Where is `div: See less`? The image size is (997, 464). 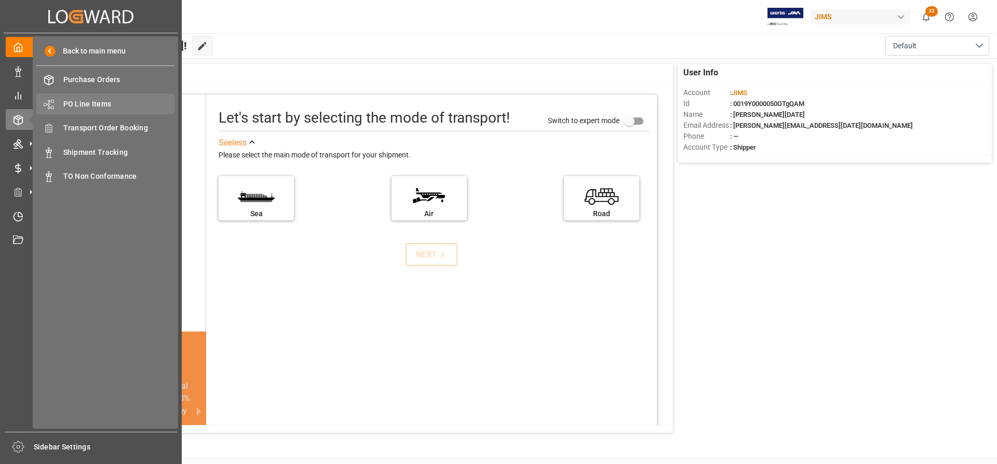 div: See less is located at coordinates (233, 143).